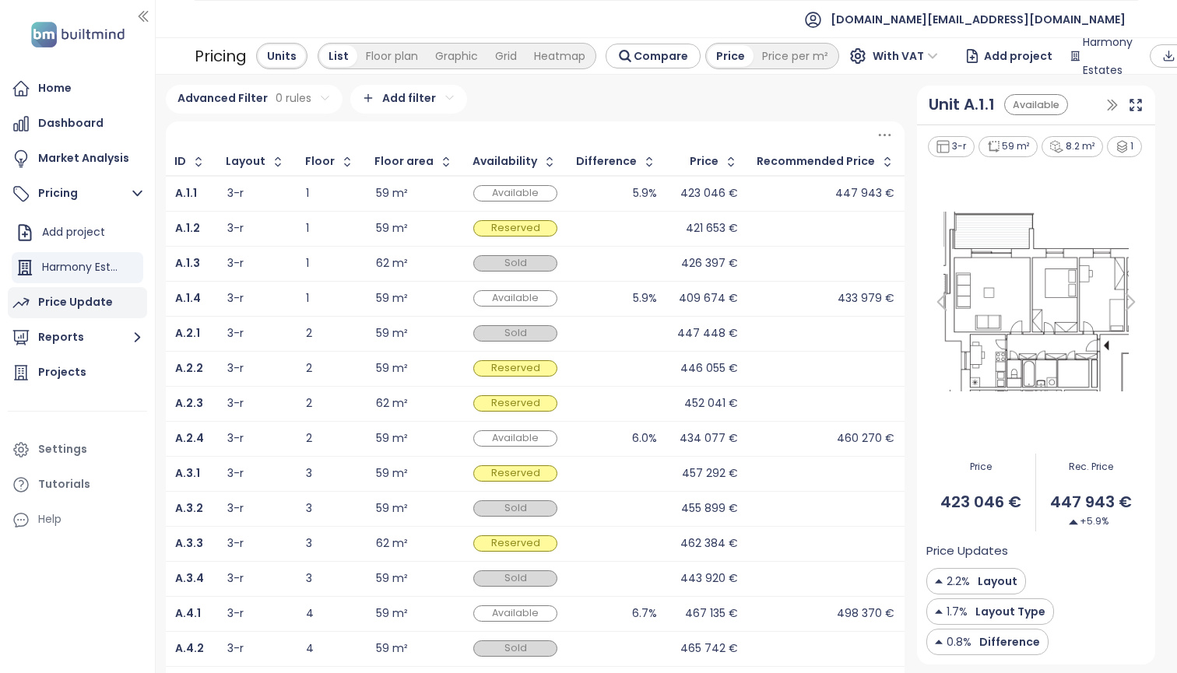  What do you see at coordinates (77, 373) in the screenshot?
I see `a: Projects` at bounding box center [77, 373].